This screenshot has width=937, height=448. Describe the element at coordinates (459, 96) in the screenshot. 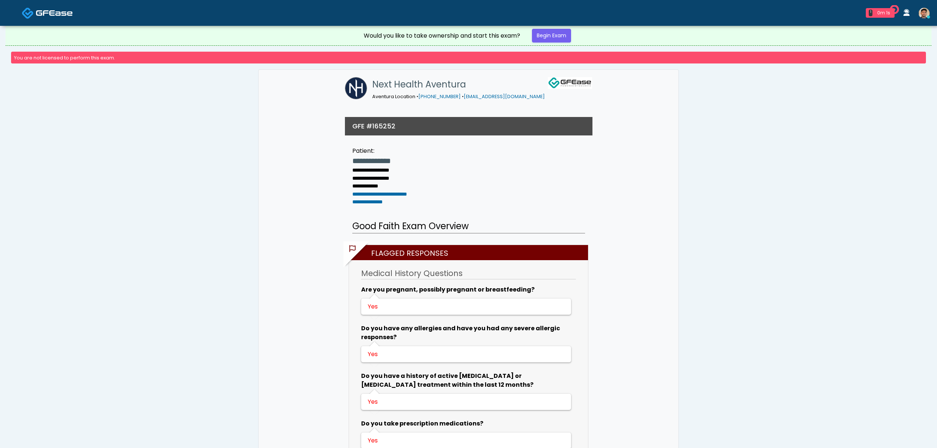

I see `small: Aventura Location` at that location.